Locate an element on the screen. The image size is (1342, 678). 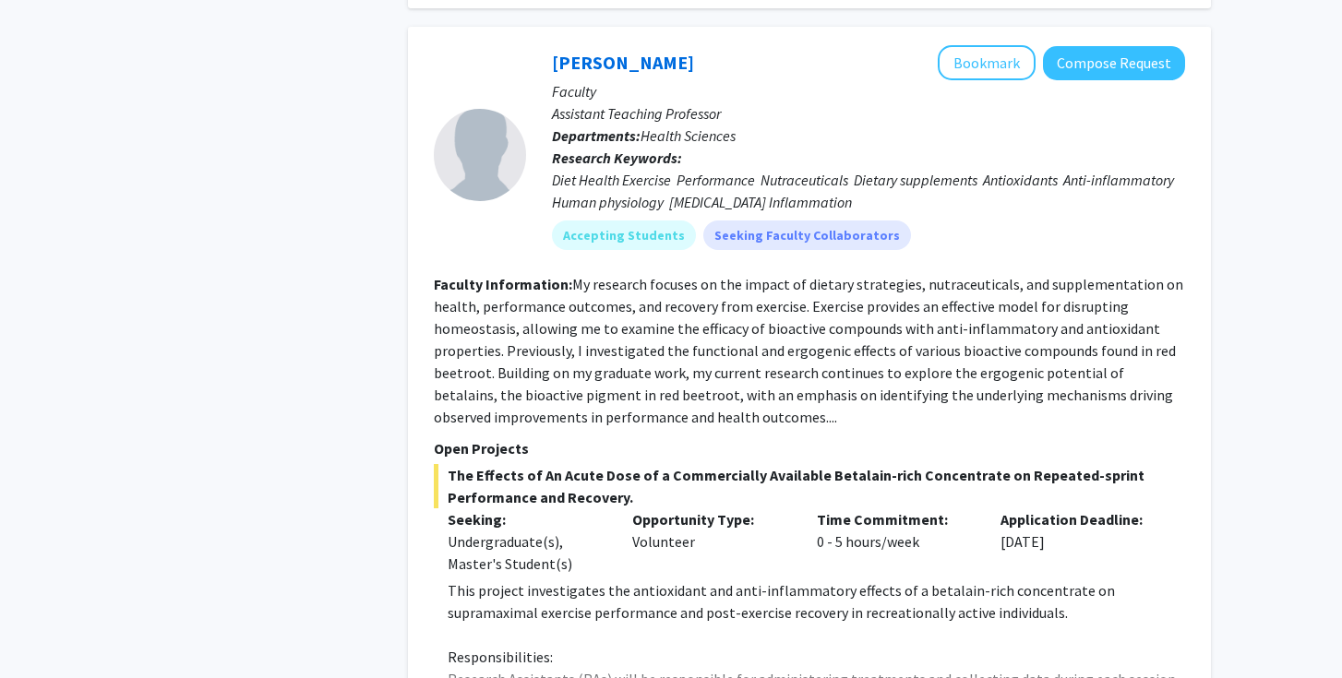
p: Opportunity Type: is located at coordinates (711, 520).